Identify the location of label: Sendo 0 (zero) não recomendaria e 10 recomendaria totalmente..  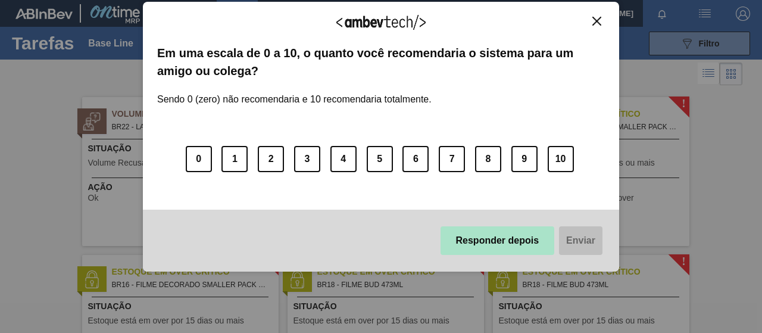
(294, 92).